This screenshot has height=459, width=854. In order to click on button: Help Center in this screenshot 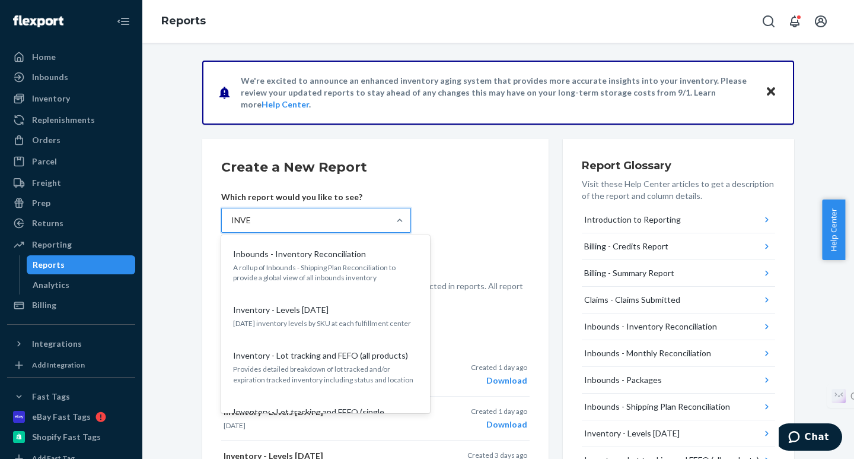, I will do `click(834, 230)`.